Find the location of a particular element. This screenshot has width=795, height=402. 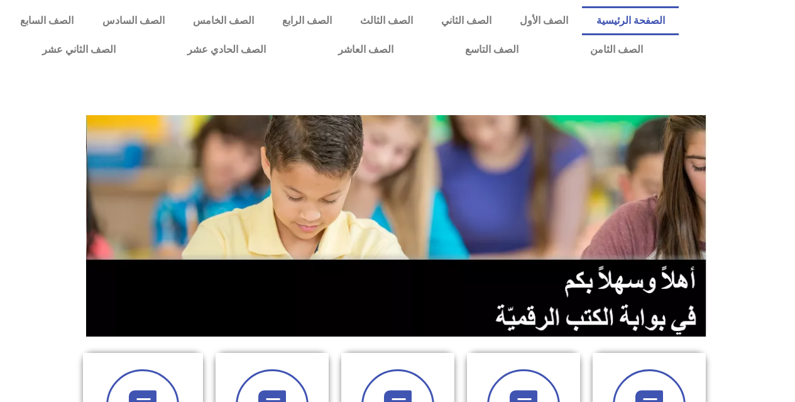

a: الصف الأول is located at coordinates (544, 21).